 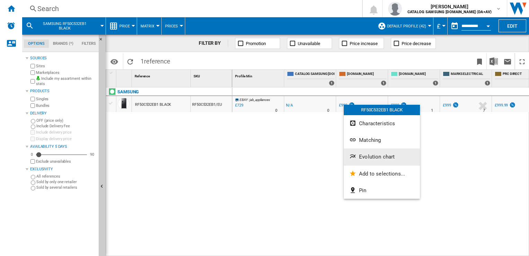 I want to click on button: Add to selections..., so click(x=382, y=174).